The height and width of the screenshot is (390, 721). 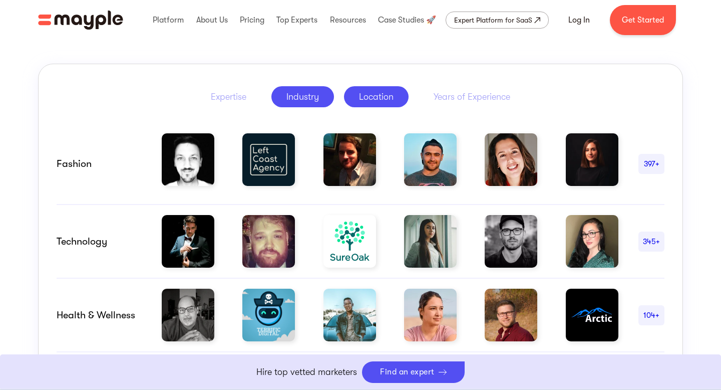 I want to click on div: Expertise, so click(x=228, y=97).